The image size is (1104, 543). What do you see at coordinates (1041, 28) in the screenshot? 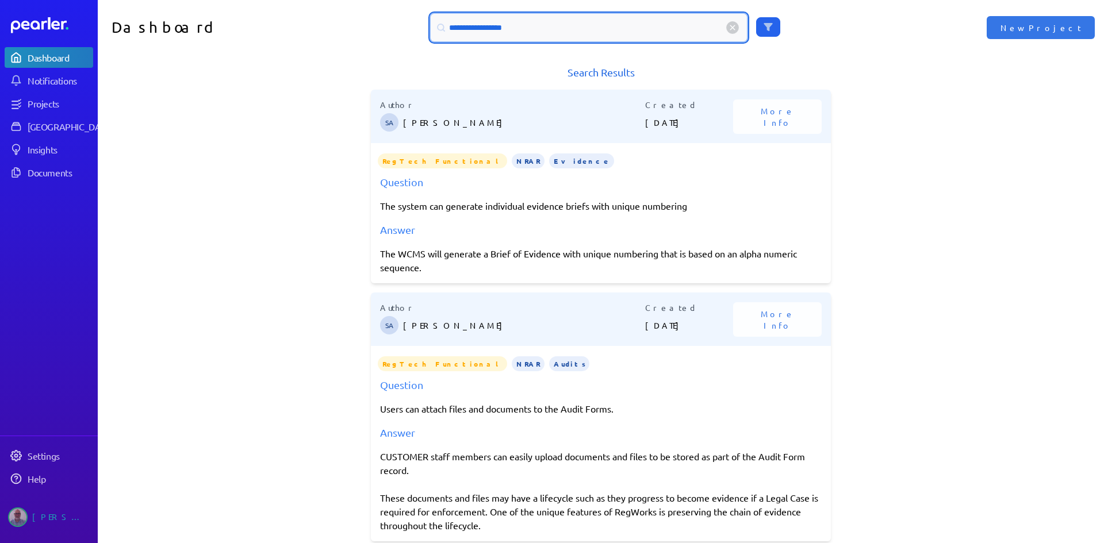
I see `button: New Project` at bounding box center [1041, 28].